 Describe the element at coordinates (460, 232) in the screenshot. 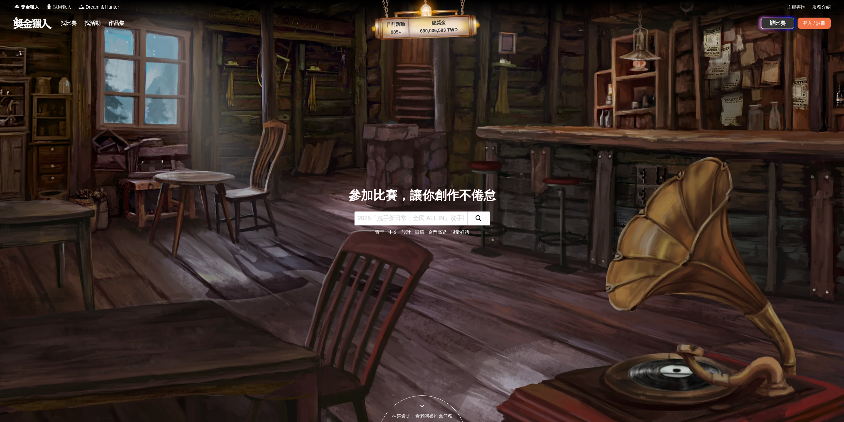

I see `a: 限量好禮` at that location.